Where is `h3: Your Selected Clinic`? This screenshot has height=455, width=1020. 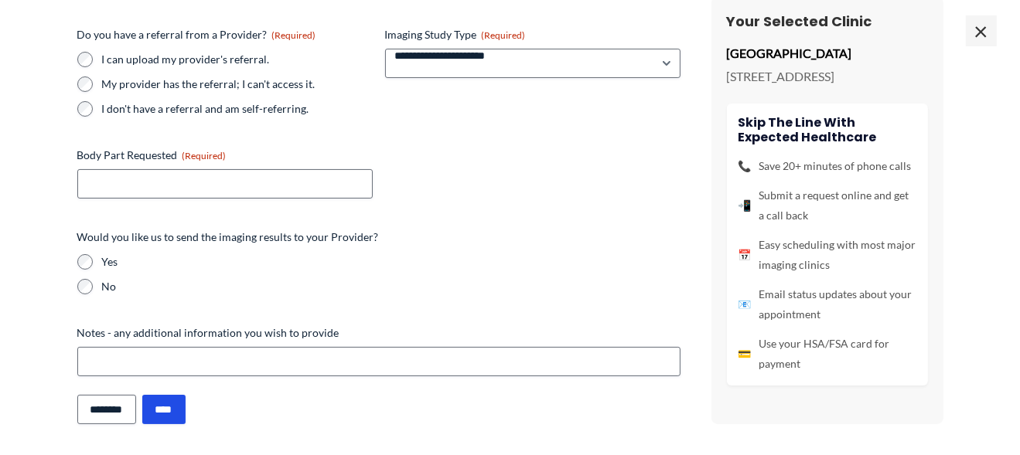 h3: Your Selected Clinic is located at coordinates (827, 21).